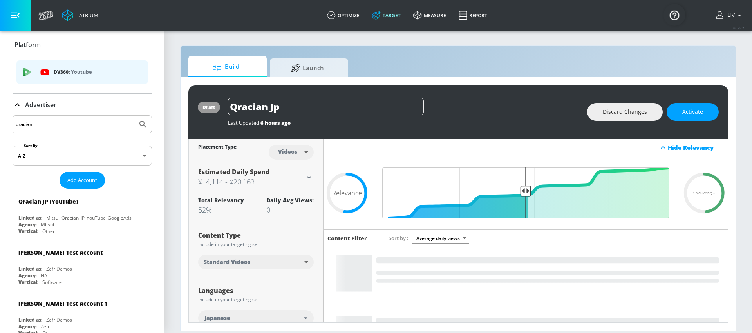 Image resolution: width=752 pixels, height=333 pixels. Describe the element at coordinates (47, 224) in the screenshot. I see `div: Mitsui` at that location.